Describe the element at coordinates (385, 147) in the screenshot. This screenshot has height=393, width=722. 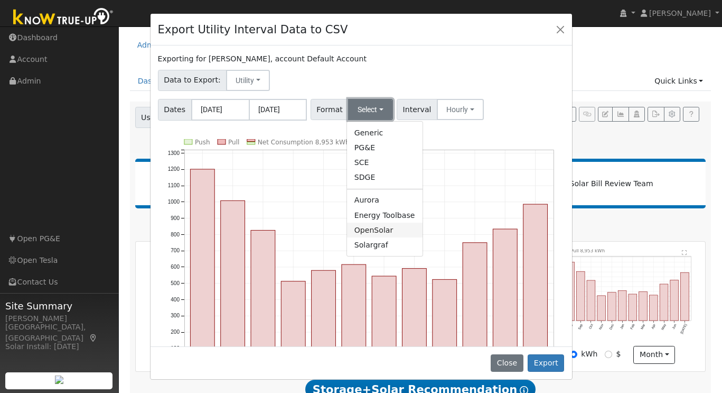
I see `a: PG&E` at that location.